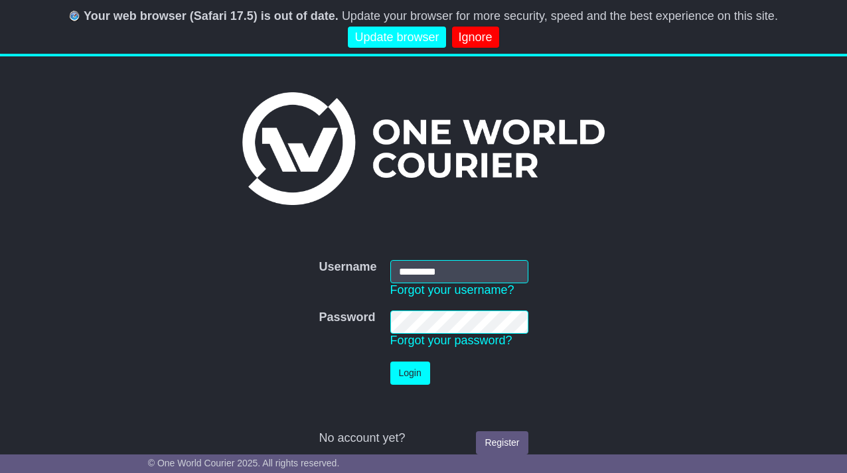 The image size is (847, 473). I want to click on button: Login, so click(410, 373).